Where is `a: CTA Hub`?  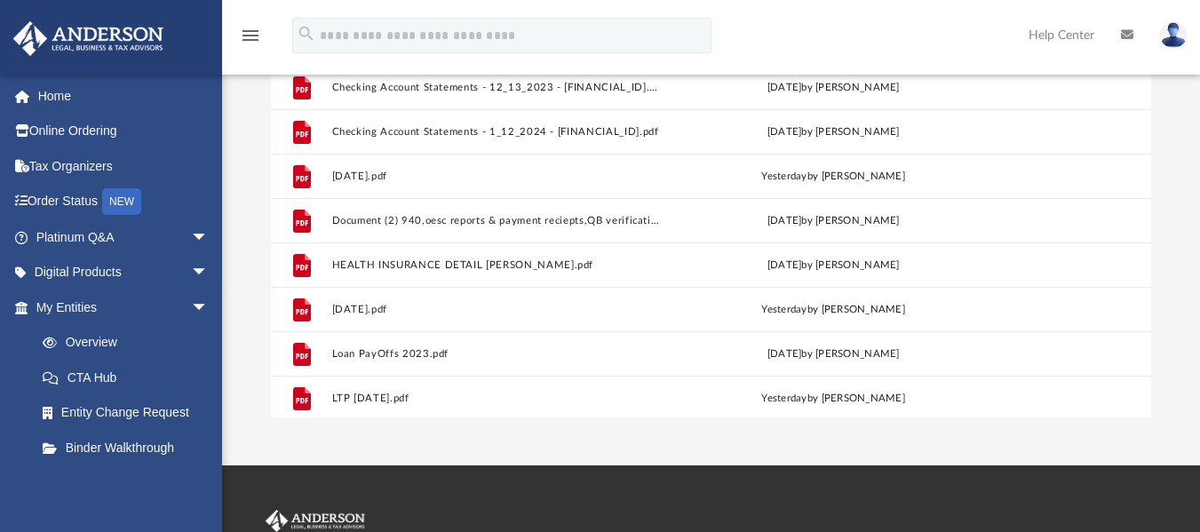
a: CTA Hub is located at coordinates (130, 377).